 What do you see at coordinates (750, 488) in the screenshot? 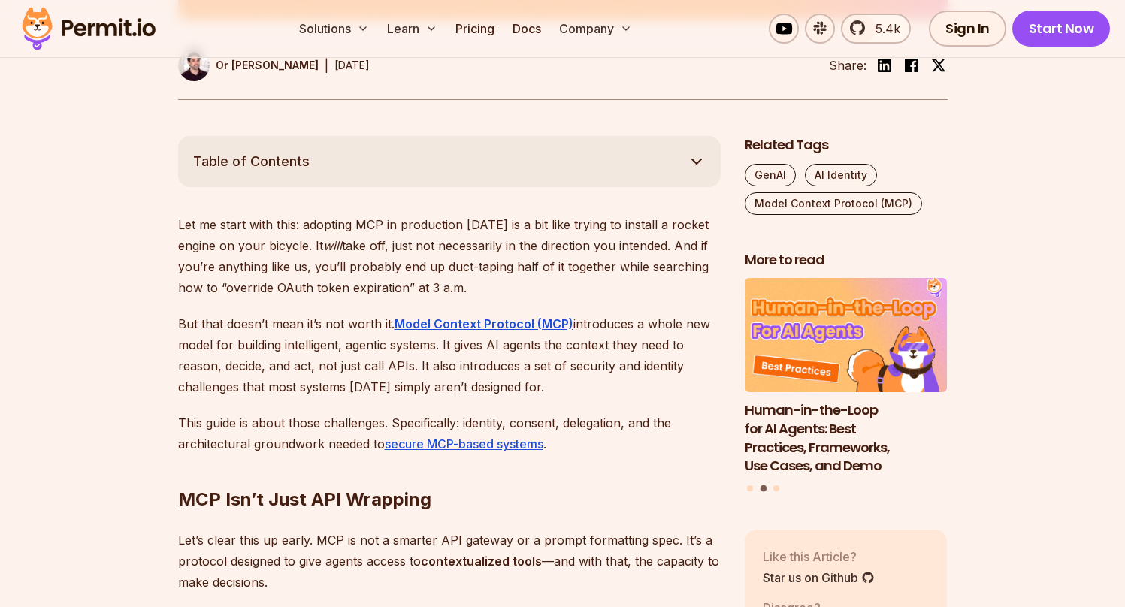
I see `button: Go to slide 1` at bounding box center [750, 488].